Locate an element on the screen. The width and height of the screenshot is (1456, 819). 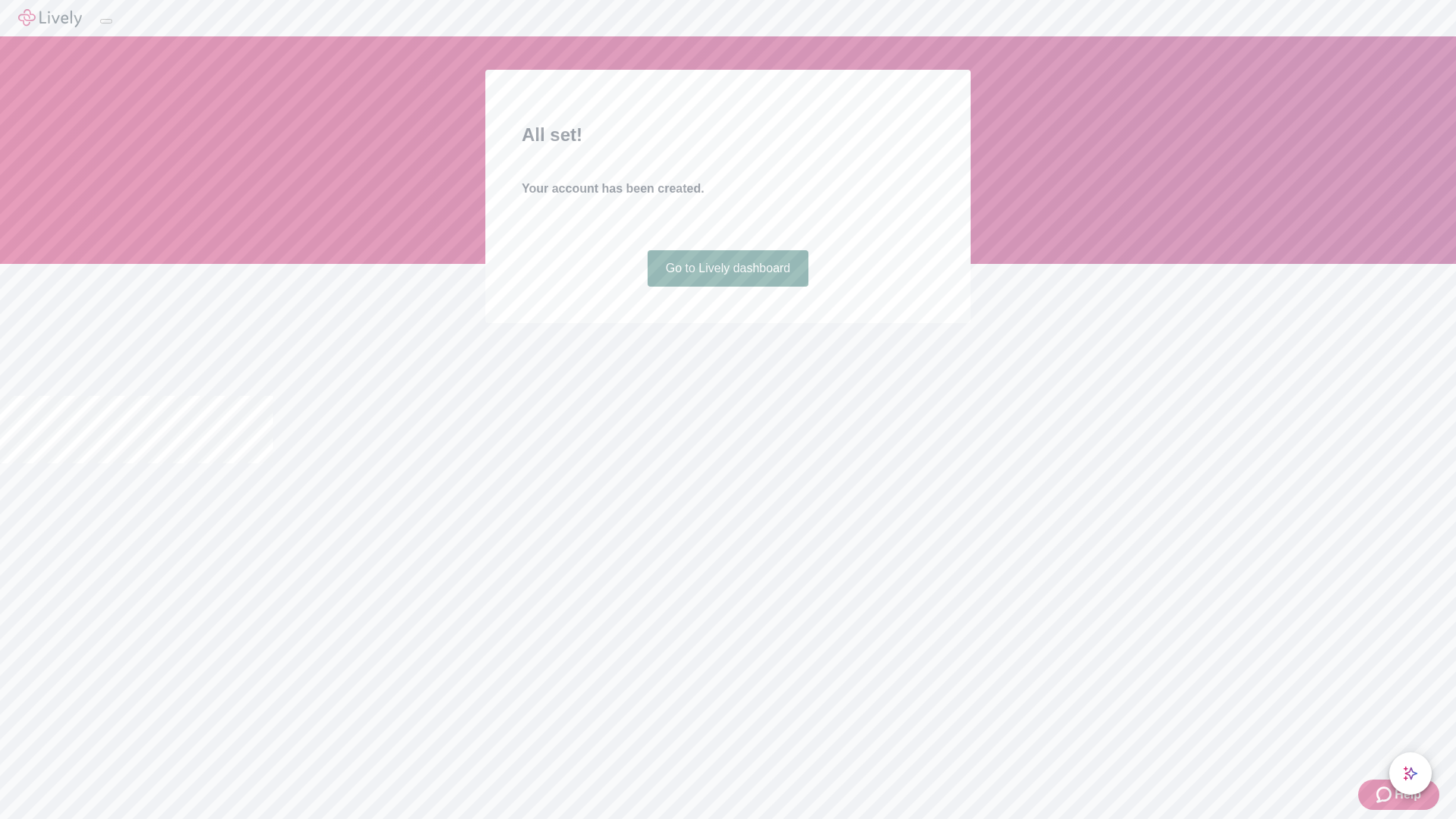
h2: All set! is located at coordinates (728, 135).